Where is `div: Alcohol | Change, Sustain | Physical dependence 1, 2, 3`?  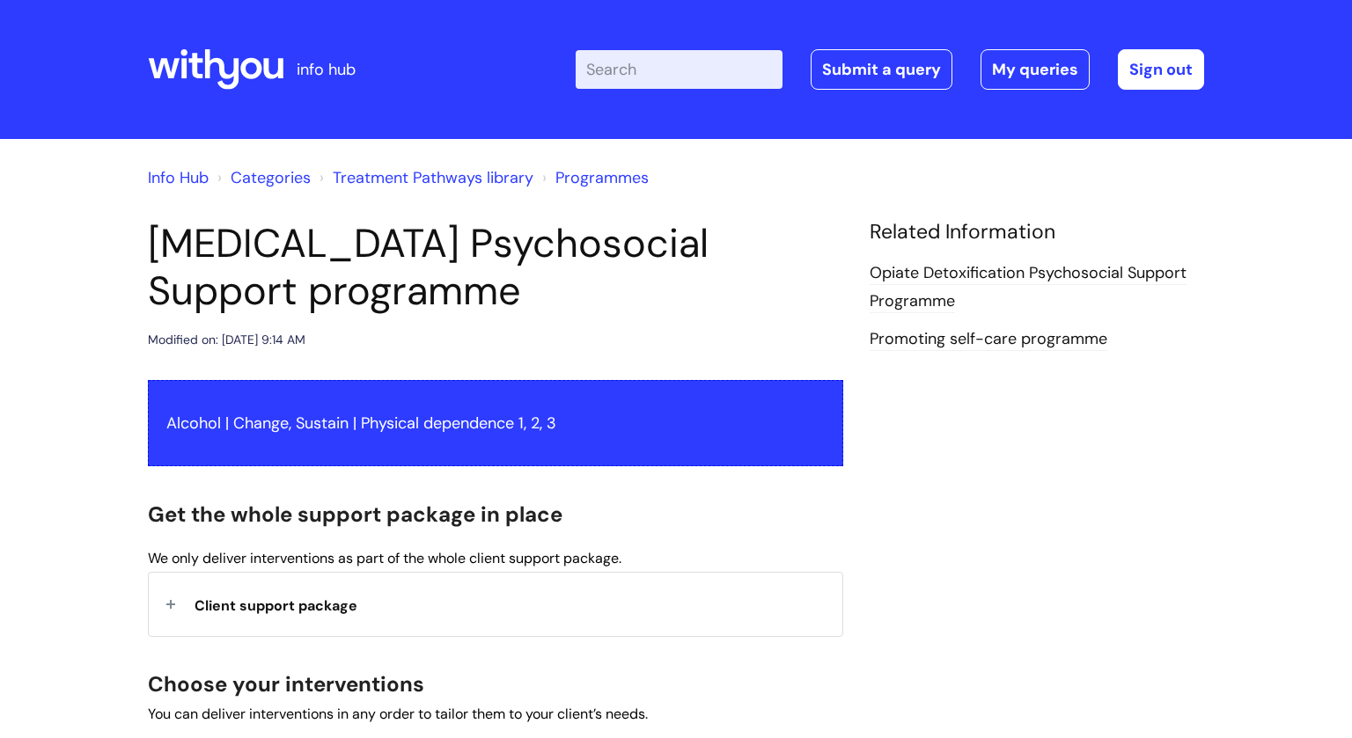
div: Alcohol | Change, Sustain | Physical dependence 1, 2, 3 is located at coordinates (495, 423).